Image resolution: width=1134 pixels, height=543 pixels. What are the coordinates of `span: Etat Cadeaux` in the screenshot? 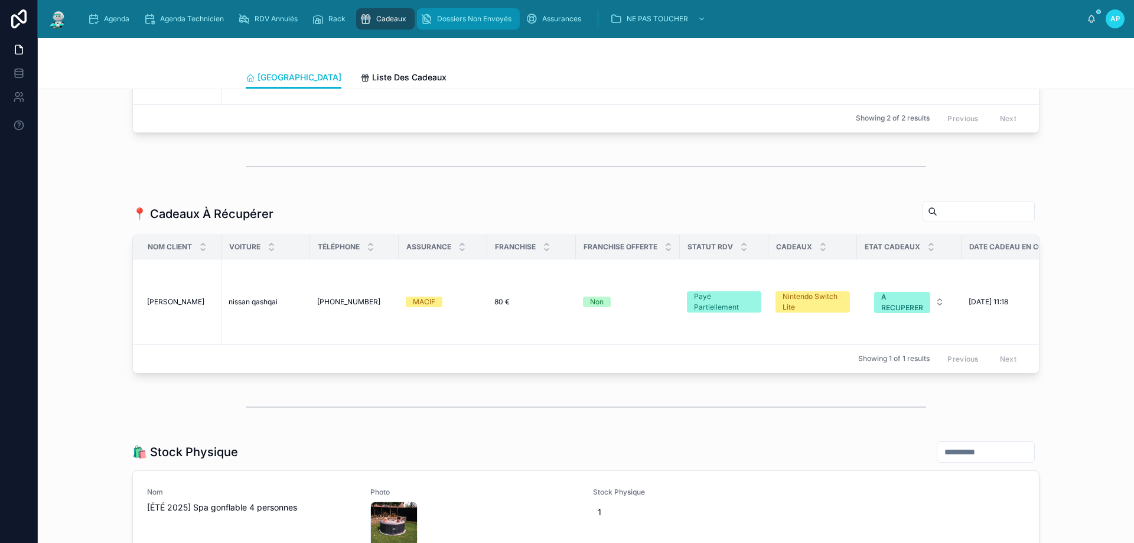 It's located at (892, 247).